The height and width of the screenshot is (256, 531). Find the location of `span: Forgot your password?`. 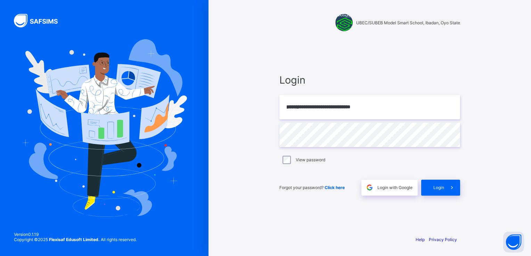

span: Forgot your password? is located at coordinates (312, 188).